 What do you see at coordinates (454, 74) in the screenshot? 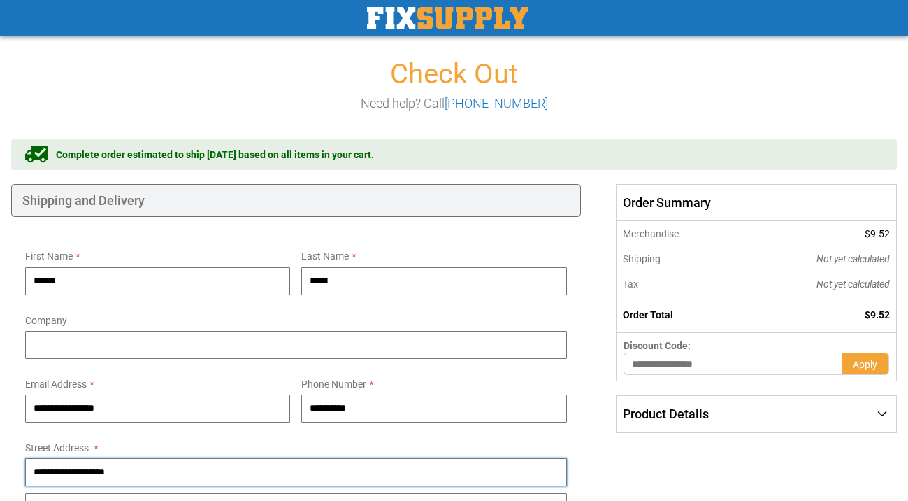
I see `h1: Check Out` at bounding box center [454, 74].